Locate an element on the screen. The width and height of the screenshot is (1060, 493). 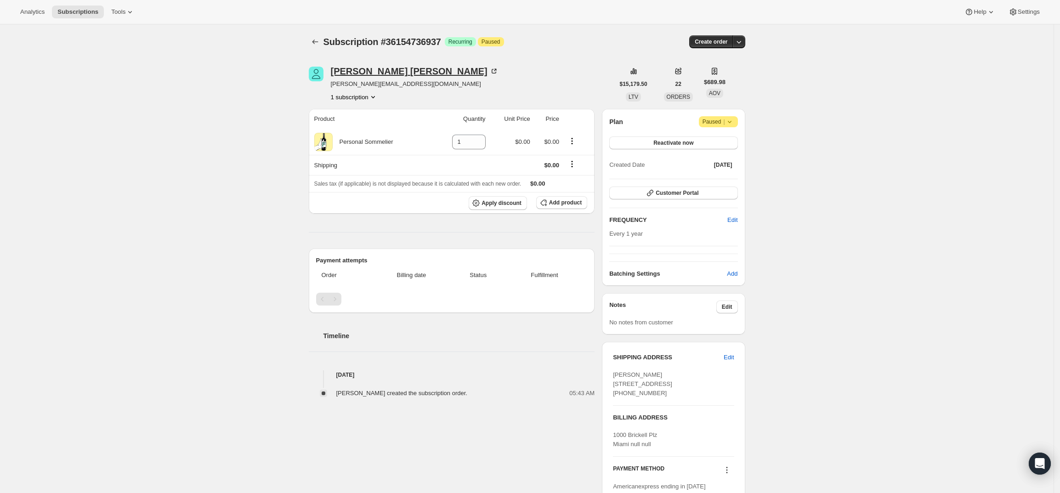
button: Tools is located at coordinates (123, 12).